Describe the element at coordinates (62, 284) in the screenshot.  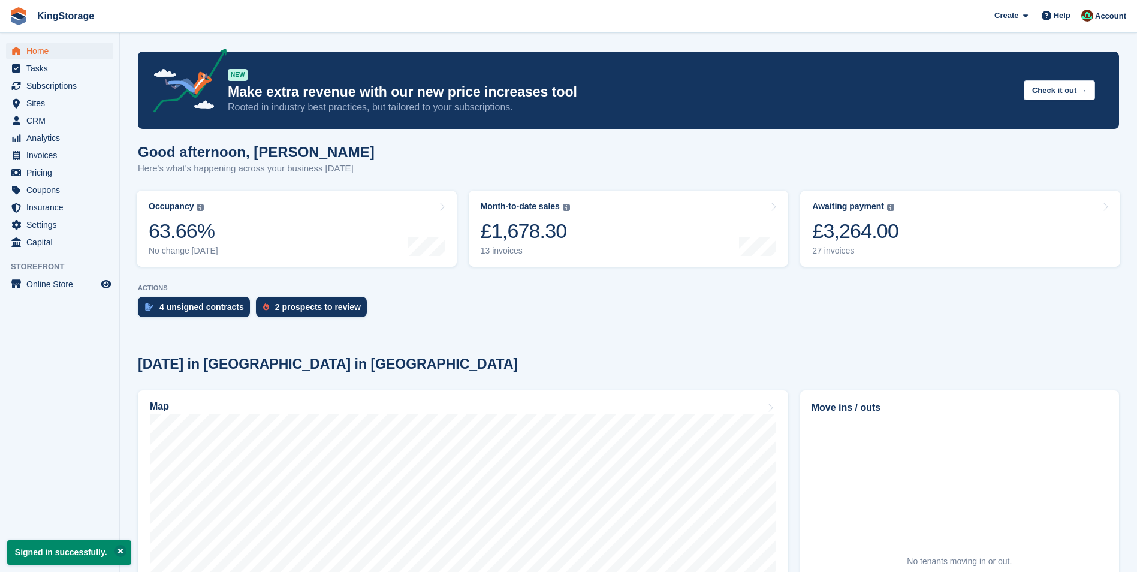
I see `span: Online Store` at that location.